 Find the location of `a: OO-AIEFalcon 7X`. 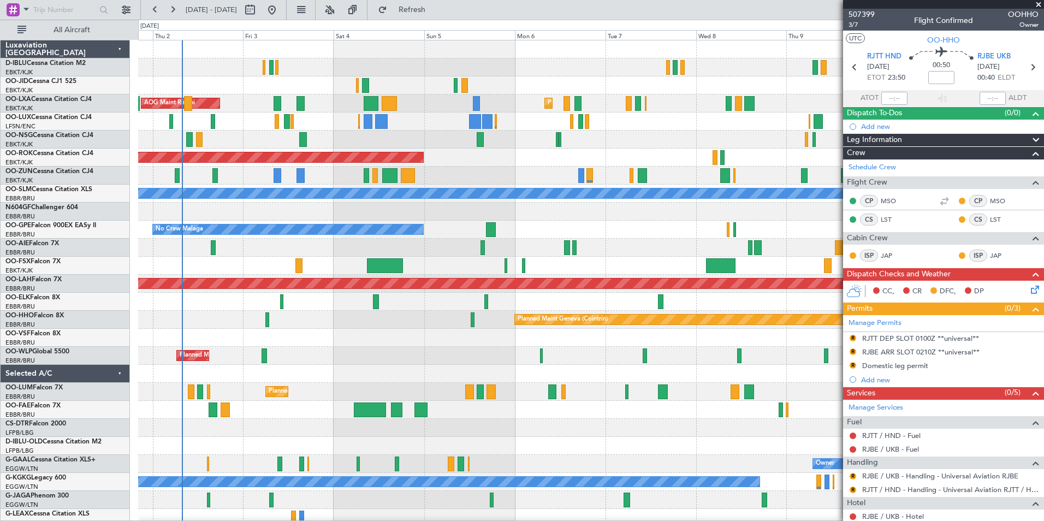

a: OO-AIEFalcon 7X is located at coordinates (32, 243).